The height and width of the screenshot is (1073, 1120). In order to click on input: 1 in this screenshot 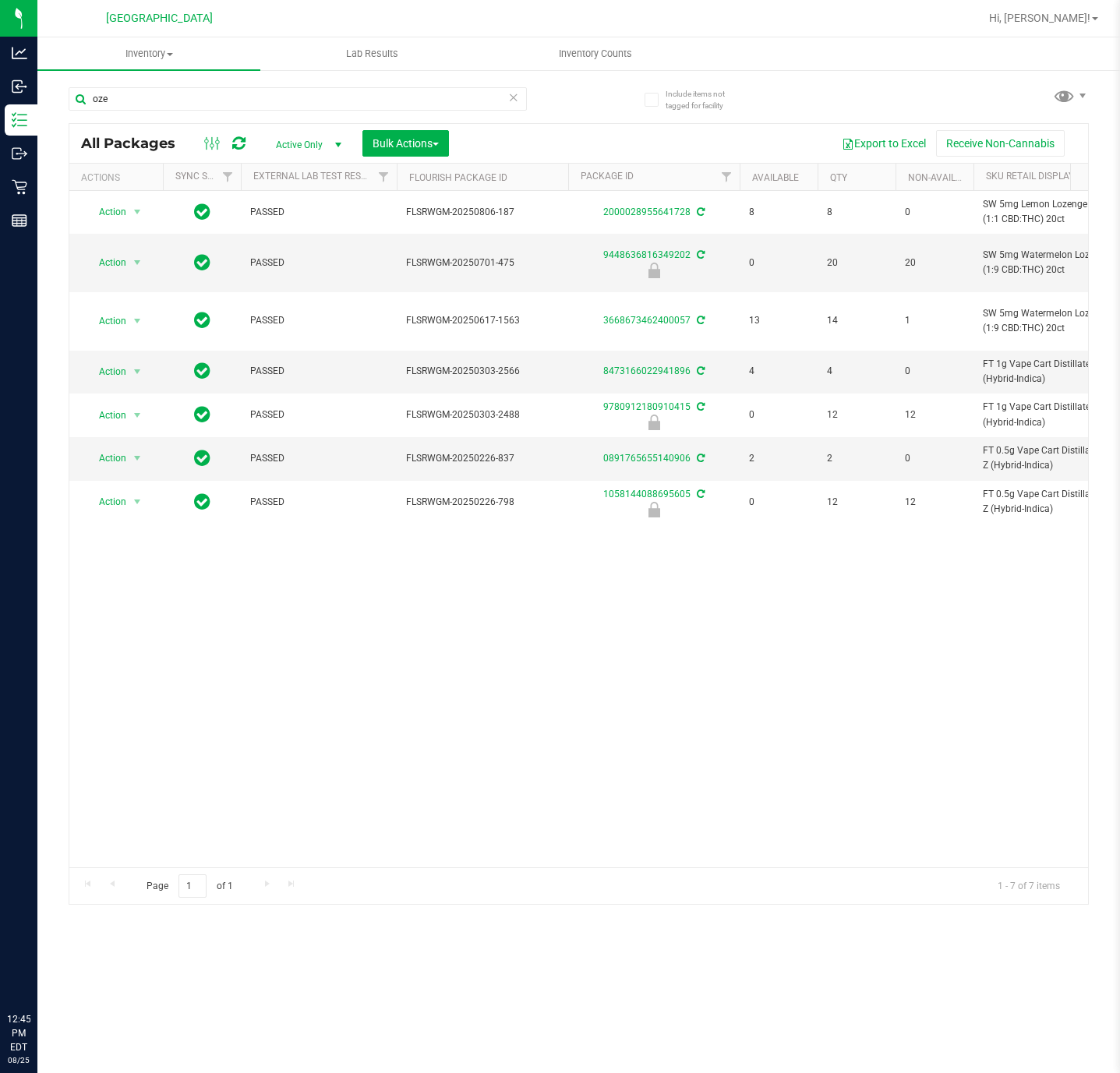, I will do `click(193, 886)`.